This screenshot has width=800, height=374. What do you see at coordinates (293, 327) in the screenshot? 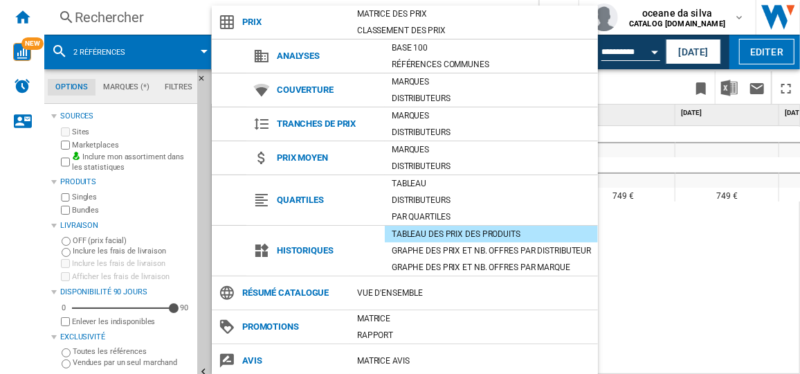
I see `span: Promotions` at bounding box center [293, 327].